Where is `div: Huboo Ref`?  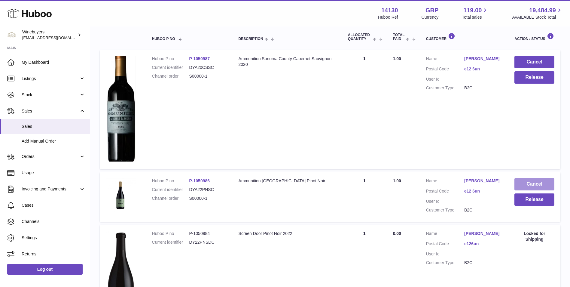
div: Huboo Ref is located at coordinates (388, 17).